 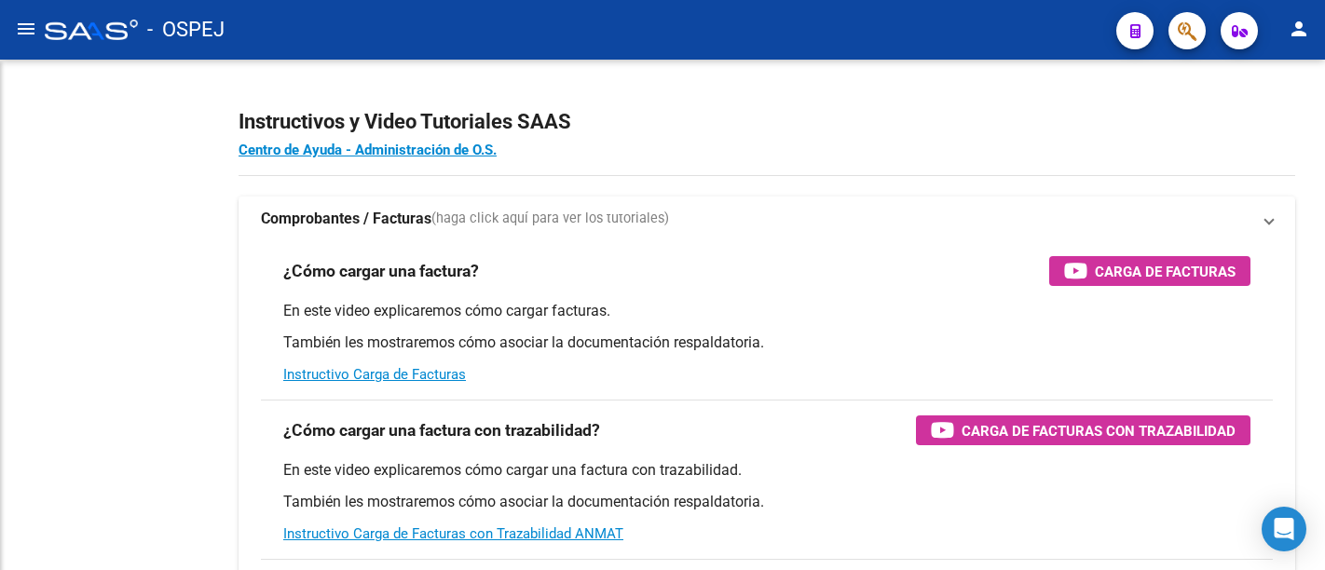 I want to click on a: Centro de Ayuda - Administración de O.S., so click(x=367, y=150).